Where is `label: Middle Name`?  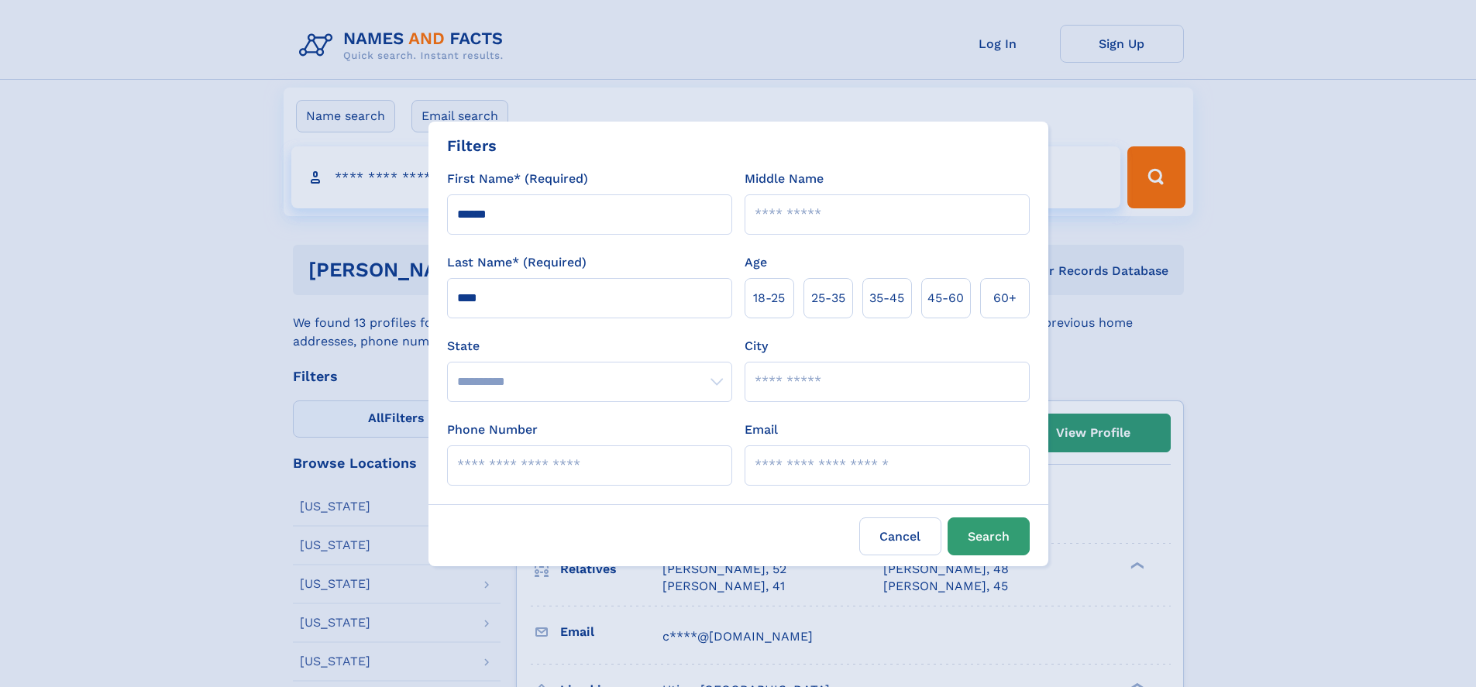 label: Middle Name is located at coordinates (784, 179).